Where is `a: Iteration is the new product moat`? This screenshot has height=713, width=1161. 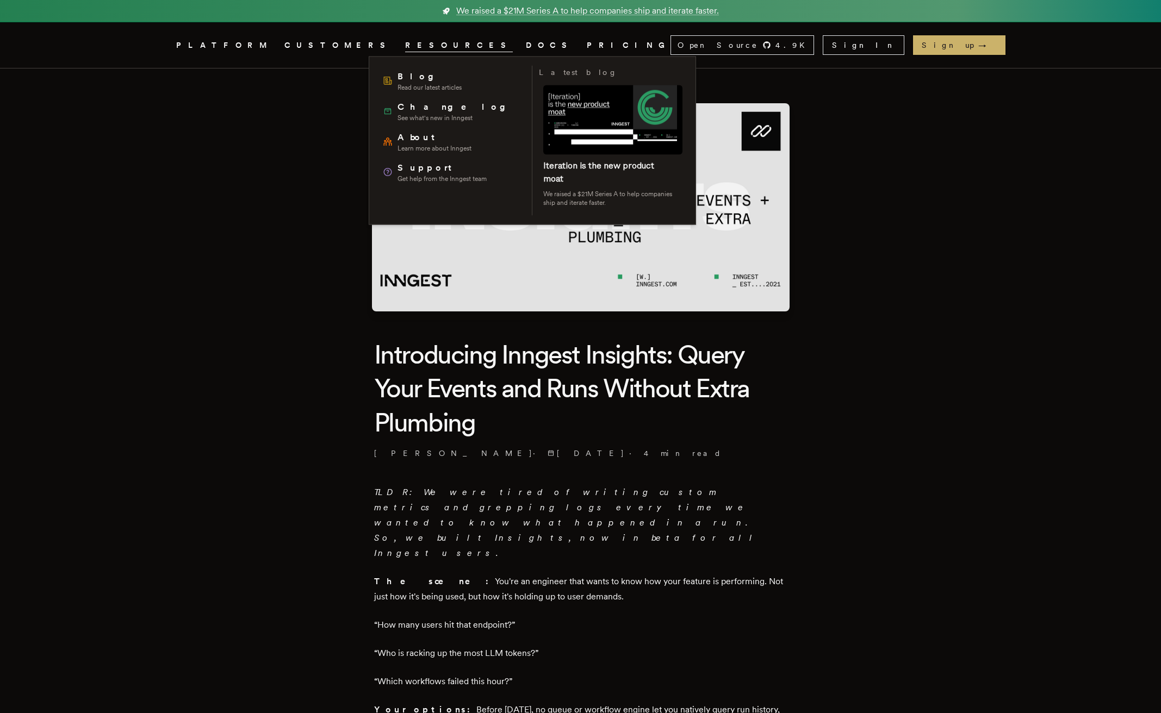
a: Iteration is the new product moat is located at coordinates (599, 172).